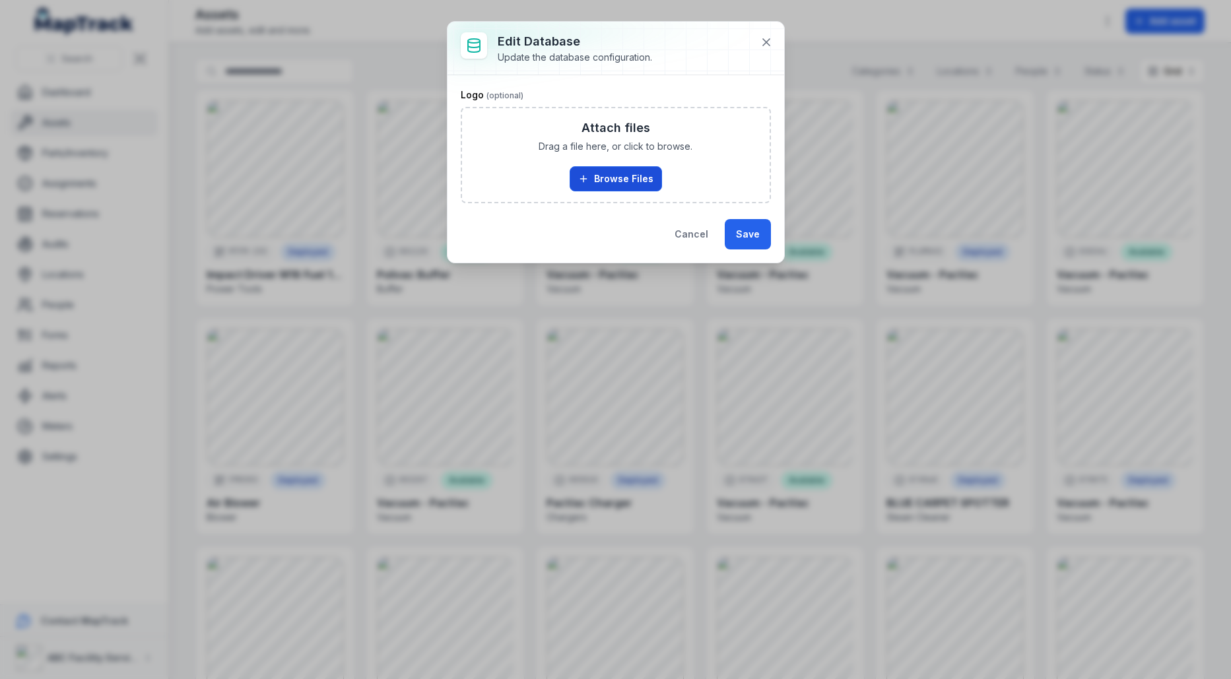 Image resolution: width=1231 pixels, height=679 pixels. I want to click on button: Save, so click(748, 234).